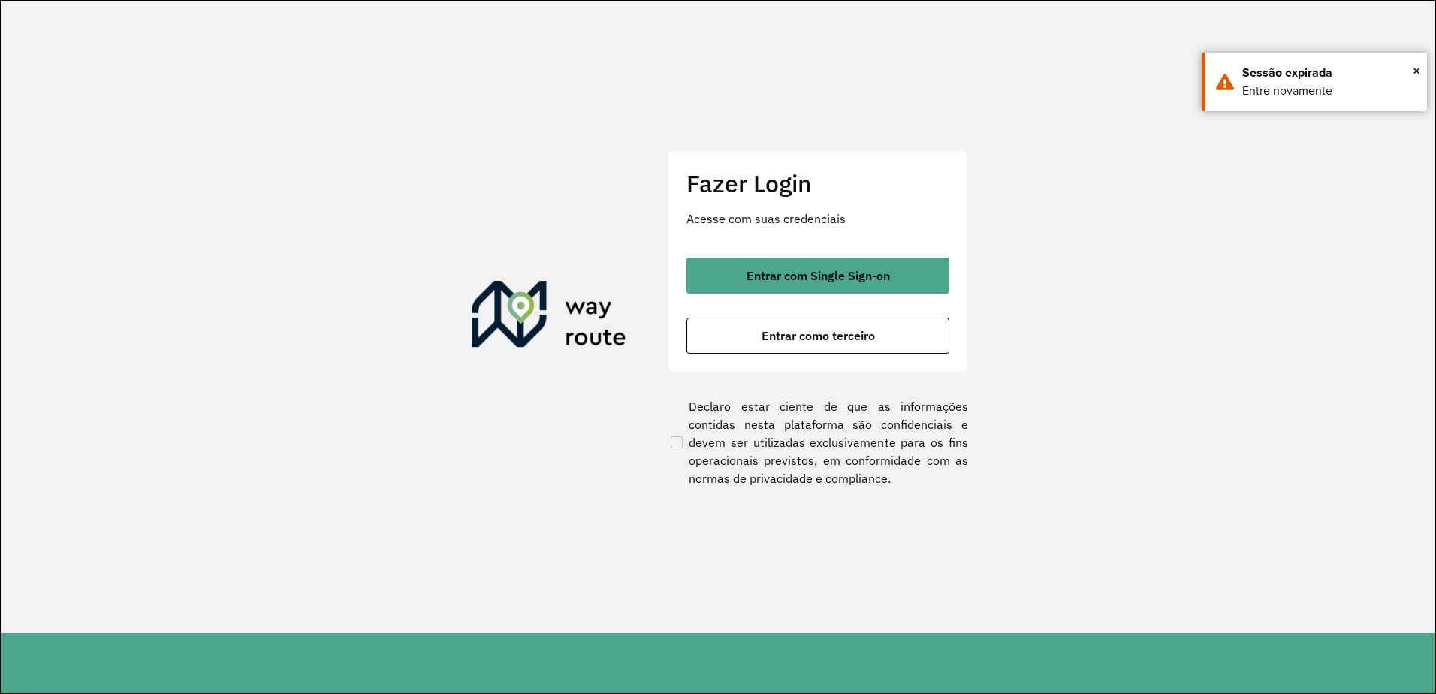 This screenshot has width=1436, height=694. Describe the element at coordinates (818, 442) in the screenshot. I see `label: Declaro estar ciente de que as informações contidas nesta plataforma são confidenciais e devem se...` at that location.